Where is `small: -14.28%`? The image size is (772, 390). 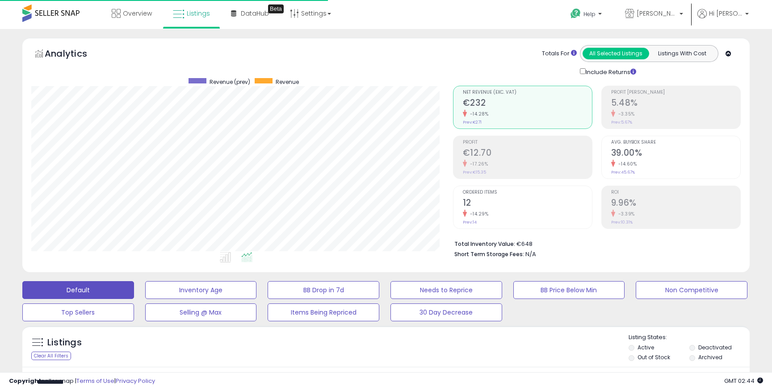 small: -14.28% is located at coordinates (477, 114).